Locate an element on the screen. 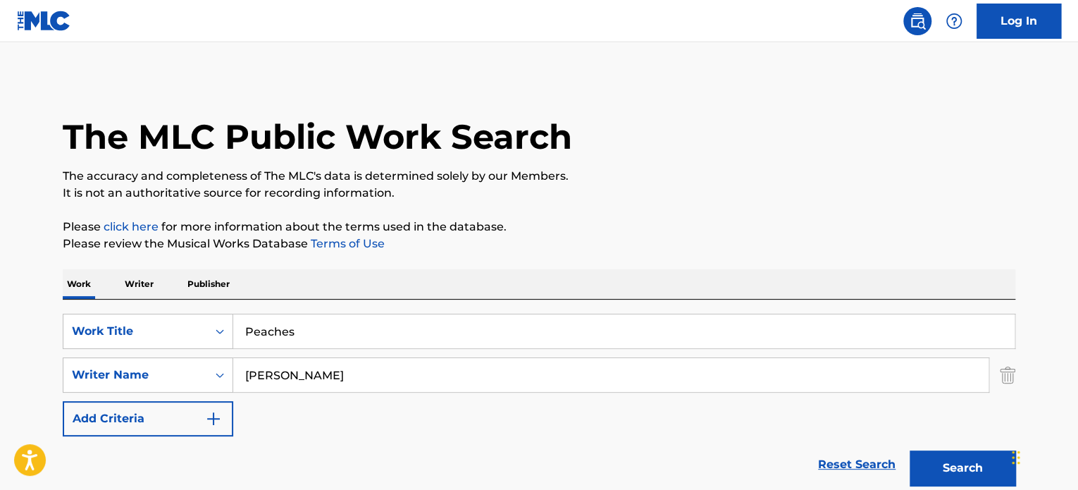 The width and height of the screenshot is (1078, 490). div: Writer Name is located at coordinates (135, 375).